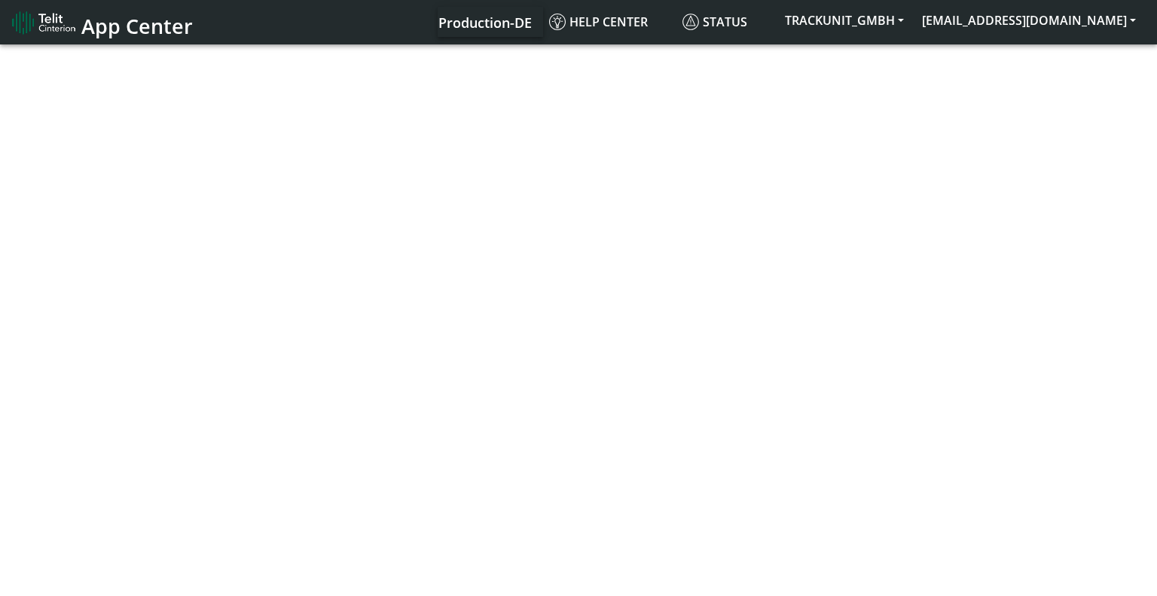  Describe the element at coordinates (485, 23) in the screenshot. I see `span: Production-DE` at that location.